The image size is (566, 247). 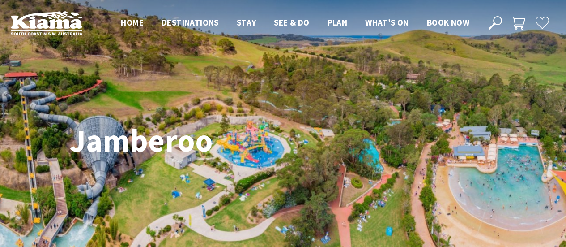 I want to click on span: What’s On, so click(x=387, y=22).